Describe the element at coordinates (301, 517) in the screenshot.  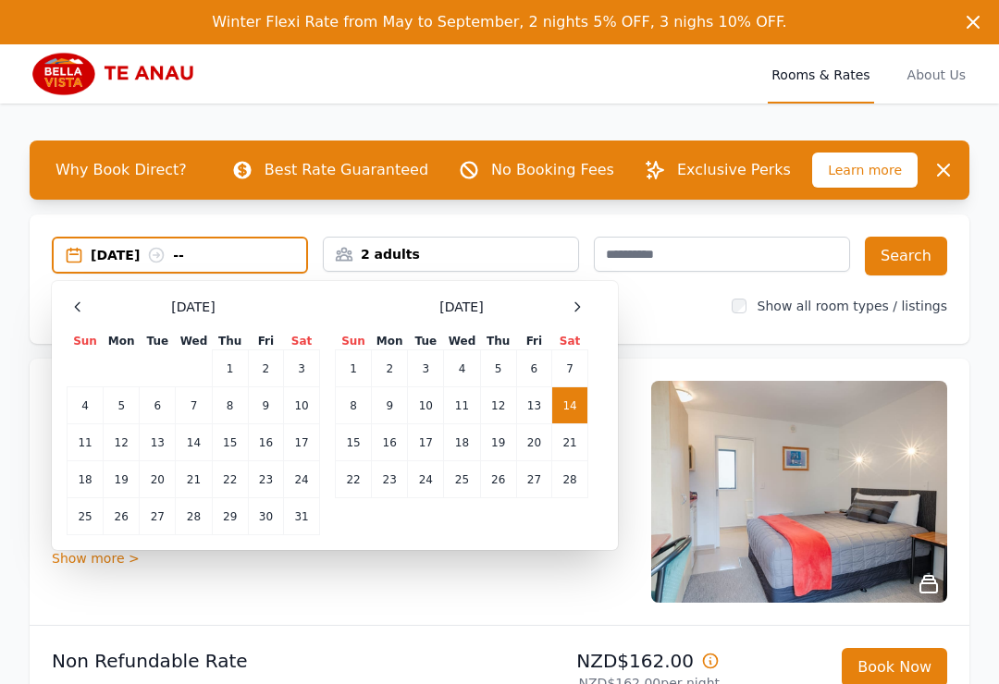
I see `td: 31` at that location.